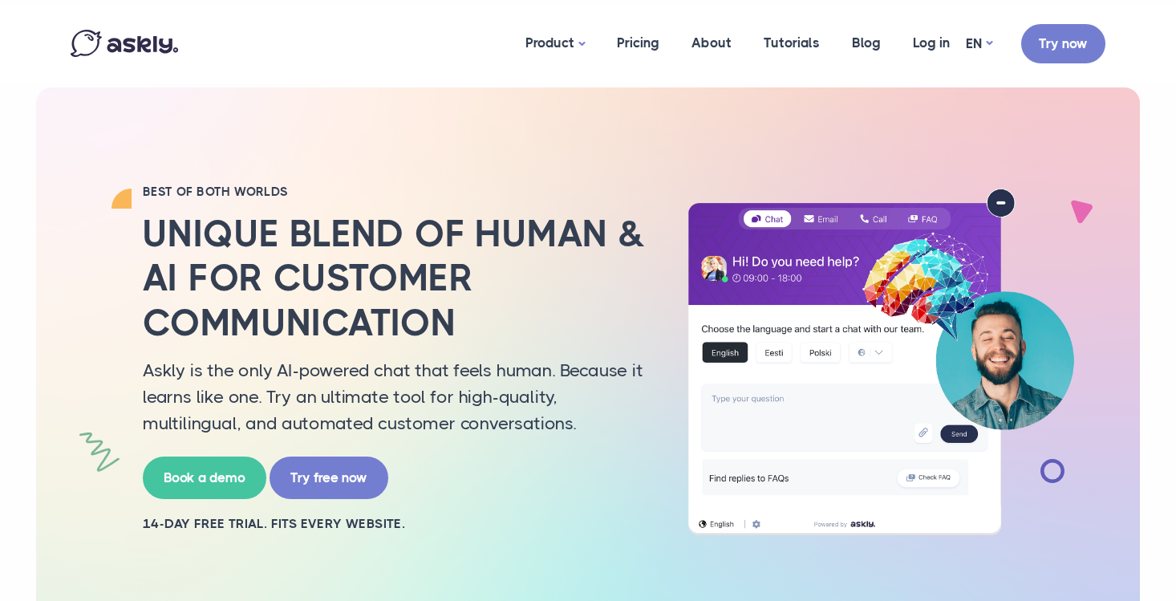  Describe the element at coordinates (555, 43) in the screenshot. I see `a: Product` at that location.